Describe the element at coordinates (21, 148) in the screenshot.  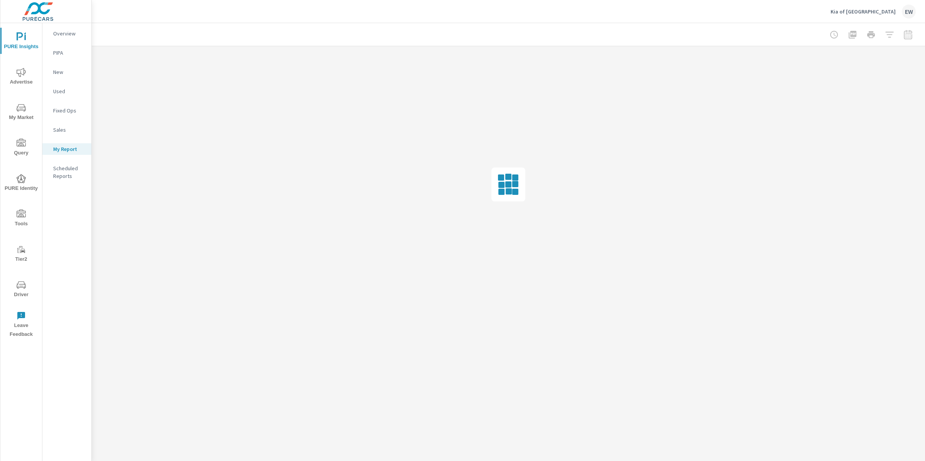
I see `span: Query` at that location.